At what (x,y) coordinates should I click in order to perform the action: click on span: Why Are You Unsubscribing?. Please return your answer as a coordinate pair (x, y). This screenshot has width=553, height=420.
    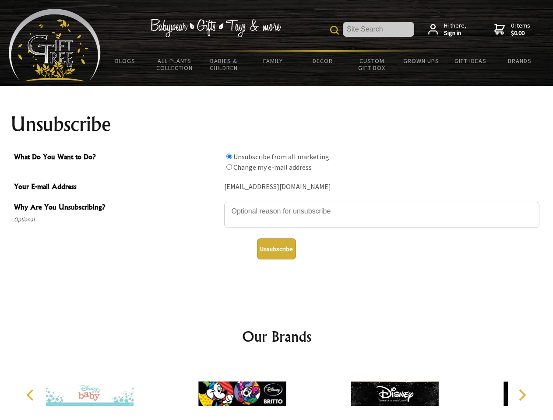
    Looking at the image, I should click on (117, 208).